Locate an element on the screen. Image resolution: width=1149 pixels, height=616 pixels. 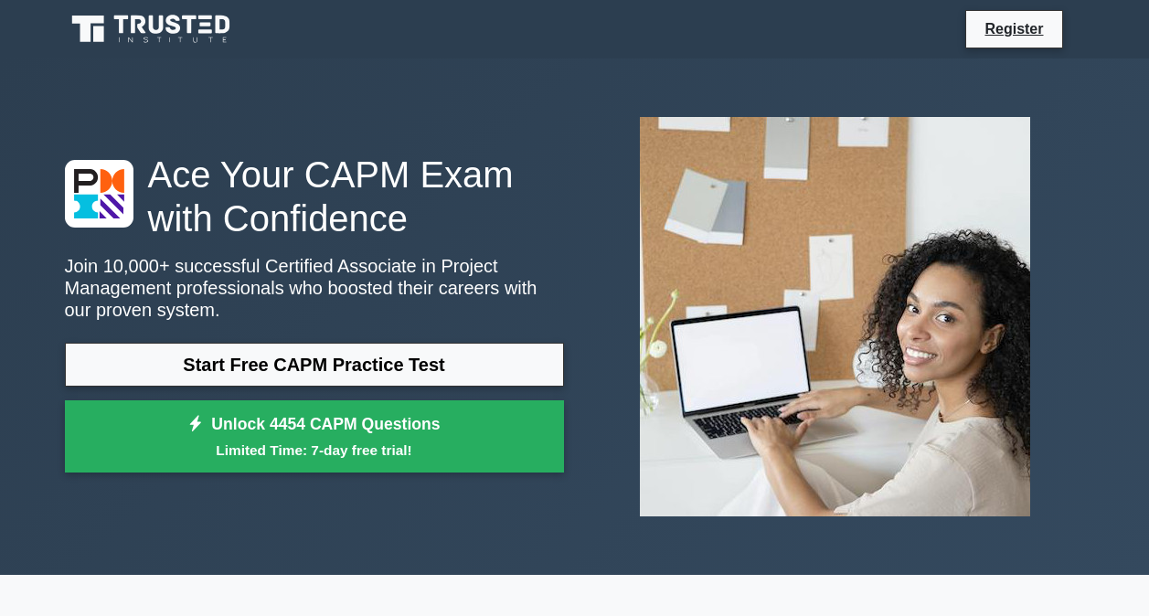
a: Register is located at coordinates (1014, 28).